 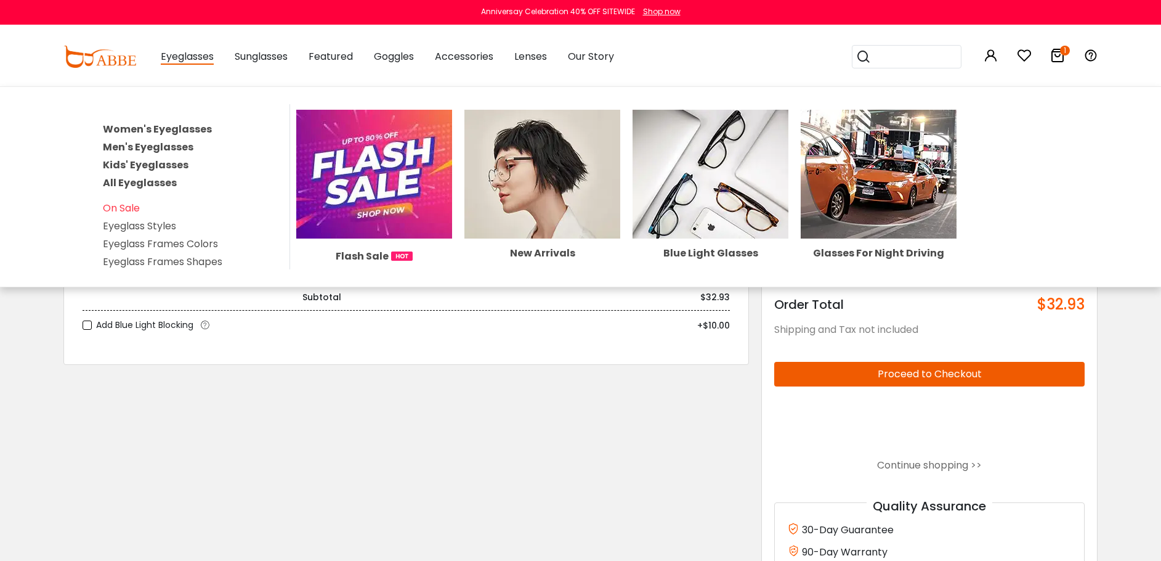 What do you see at coordinates (145, 325) in the screenshot?
I see `span: Add Blue Light Blocking` at bounding box center [145, 325].